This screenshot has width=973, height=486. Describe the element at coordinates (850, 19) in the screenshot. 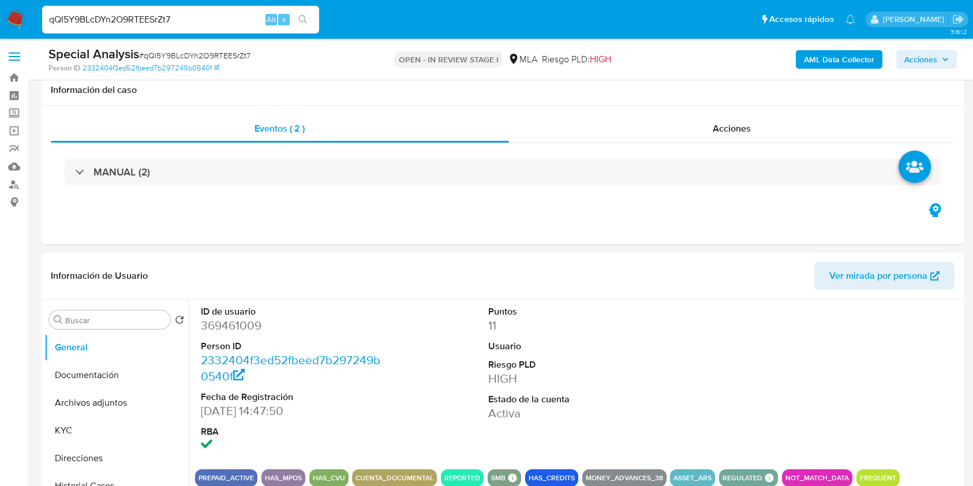

I see `a: Notificaciones` at that location.